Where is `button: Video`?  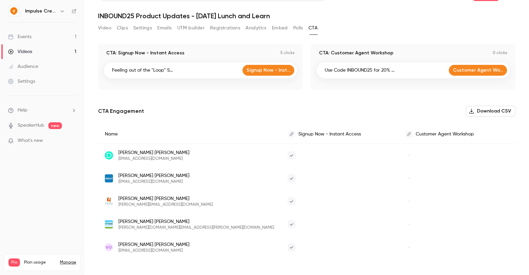
button: Video is located at coordinates (104, 28).